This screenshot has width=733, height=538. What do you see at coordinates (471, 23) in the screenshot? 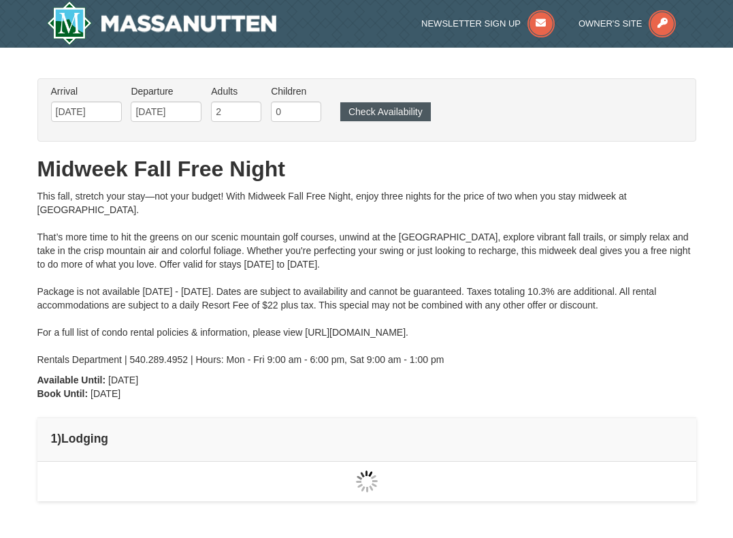
I see `span: Newsletter Sign Up` at bounding box center [471, 23].